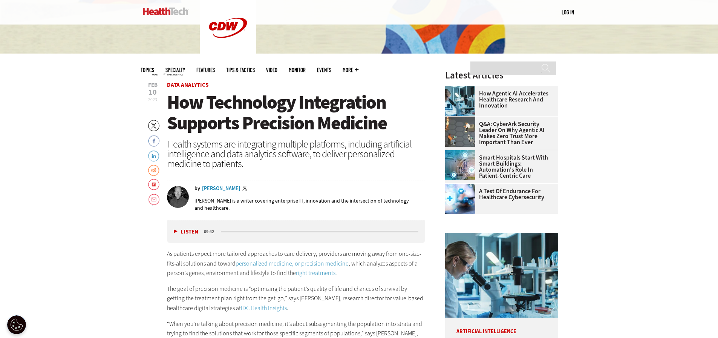 Image resolution: width=718 pixels, height=338 pixels. I want to click on p: As patients expect more tailored approaches to care delivery, providers are moving away from one-..., so click(296, 263).